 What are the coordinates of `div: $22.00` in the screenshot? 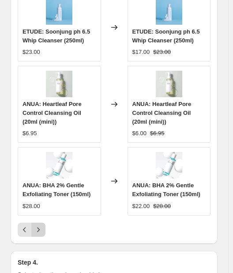 It's located at (141, 206).